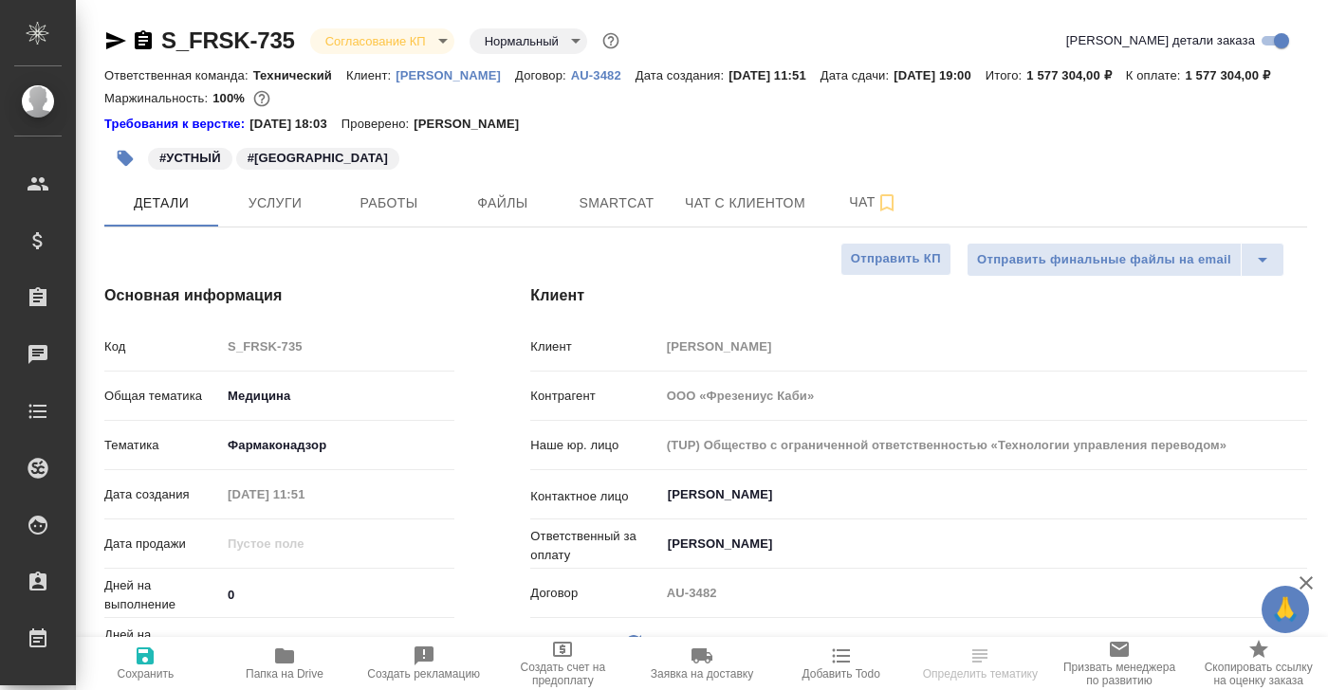 The width and height of the screenshot is (1328, 690). What do you see at coordinates (162, 645) in the screenshot?
I see `p: Дней на выполнение (авт.)` at bounding box center [162, 645].